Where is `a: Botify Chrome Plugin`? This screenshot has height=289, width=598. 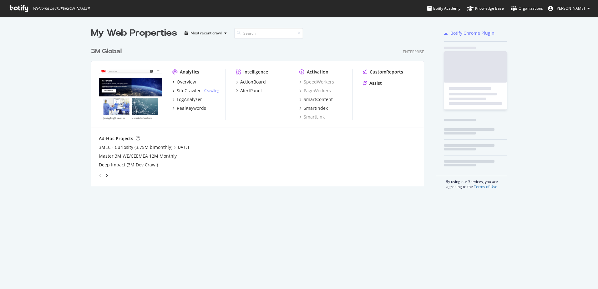
a: Botify Chrome Plugin is located at coordinates (469, 33).